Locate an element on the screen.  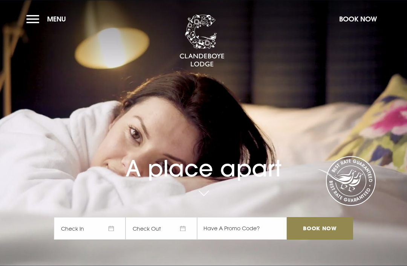
img: Clandeboye Lodge is located at coordinates (202, 41).